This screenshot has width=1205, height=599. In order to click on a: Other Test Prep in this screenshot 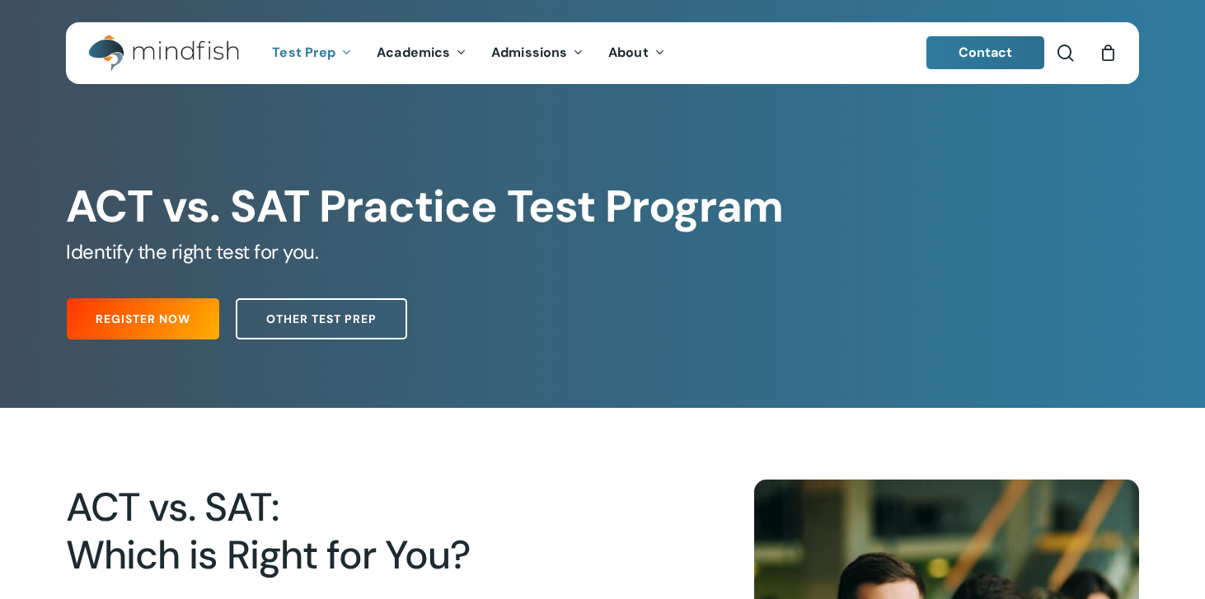, I will do `click(322, 319)`.